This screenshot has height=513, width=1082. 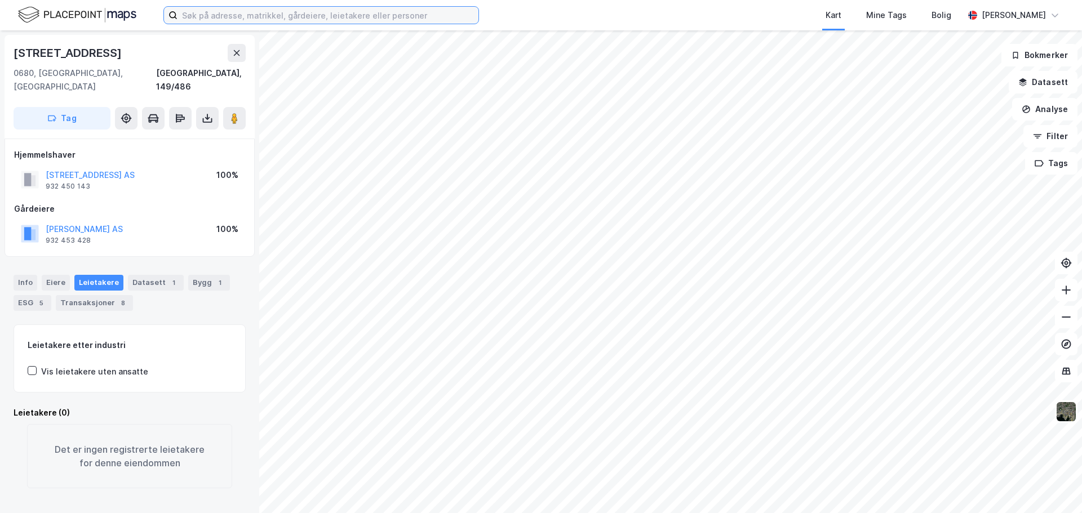 I want to click on div: Kart, so click(x=833, y=15).